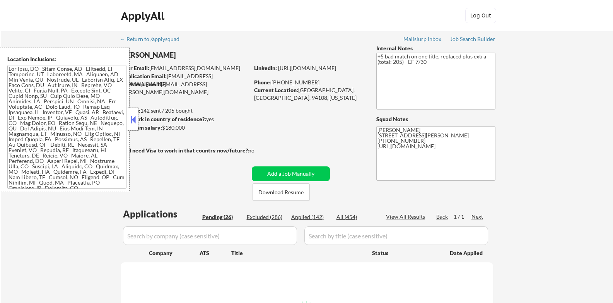 This screenshot has width=613, height=303. Describe the element at coordinates (161, 214) in the screenshot. I see `div: Applications` at that location.